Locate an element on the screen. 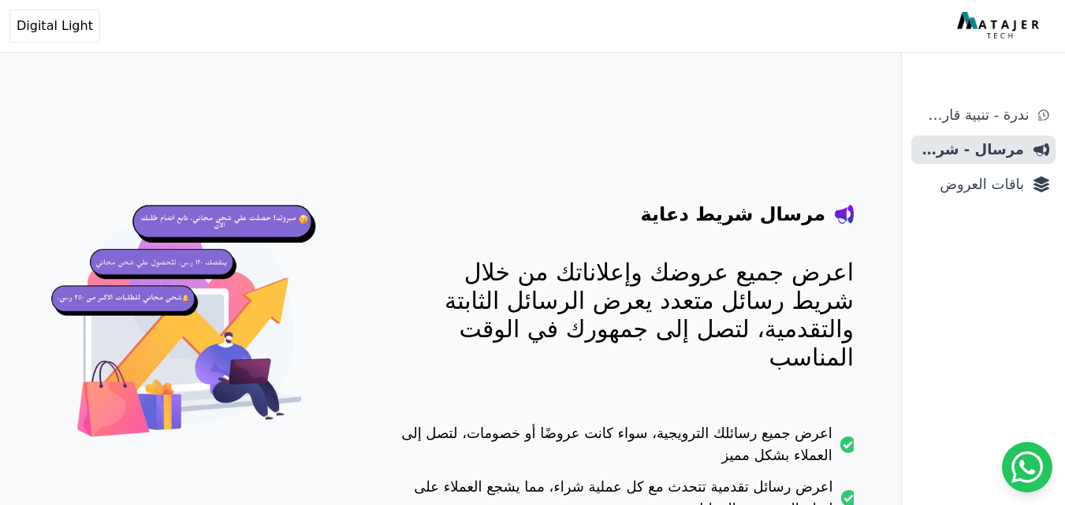  img: MatajerTech Logo is located at coordinates (999, 26).